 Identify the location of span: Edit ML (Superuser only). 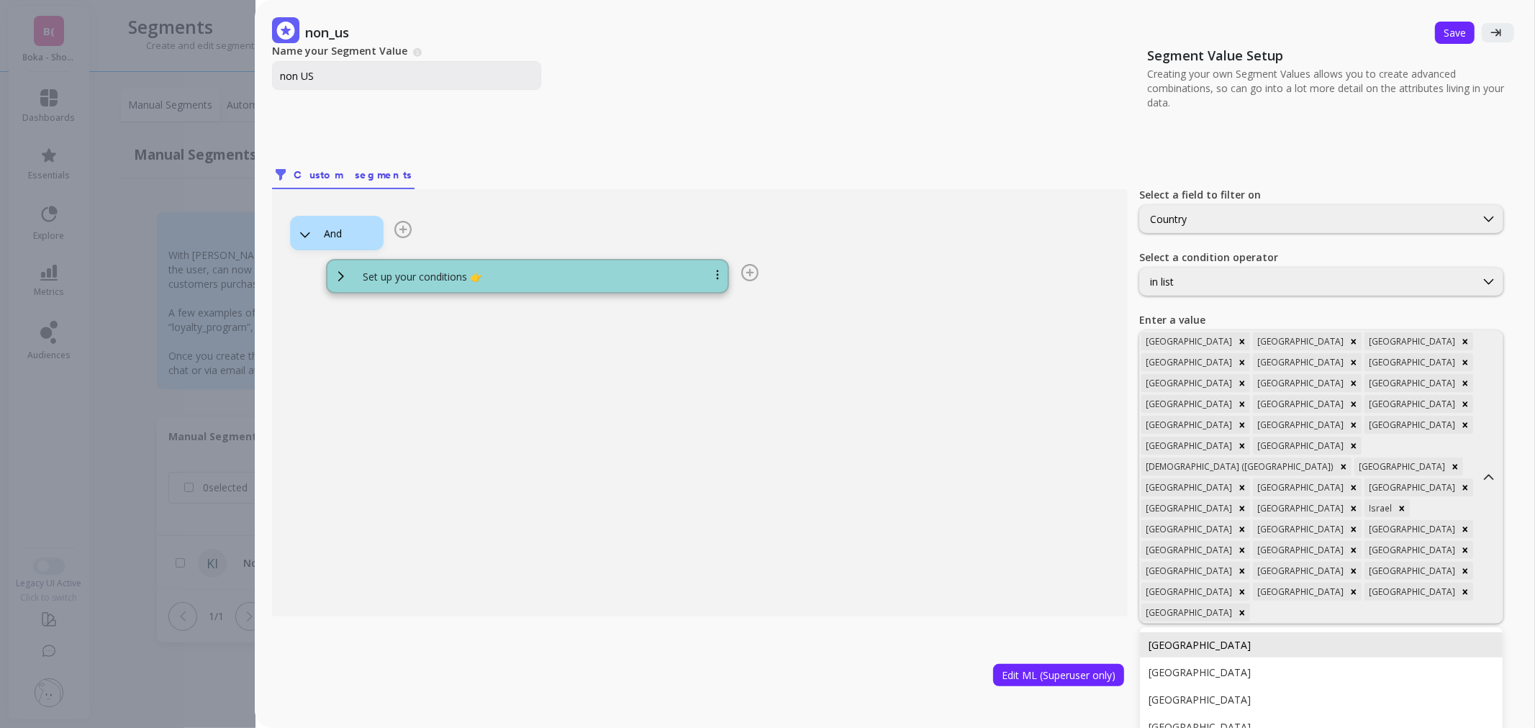
(1059, 675).